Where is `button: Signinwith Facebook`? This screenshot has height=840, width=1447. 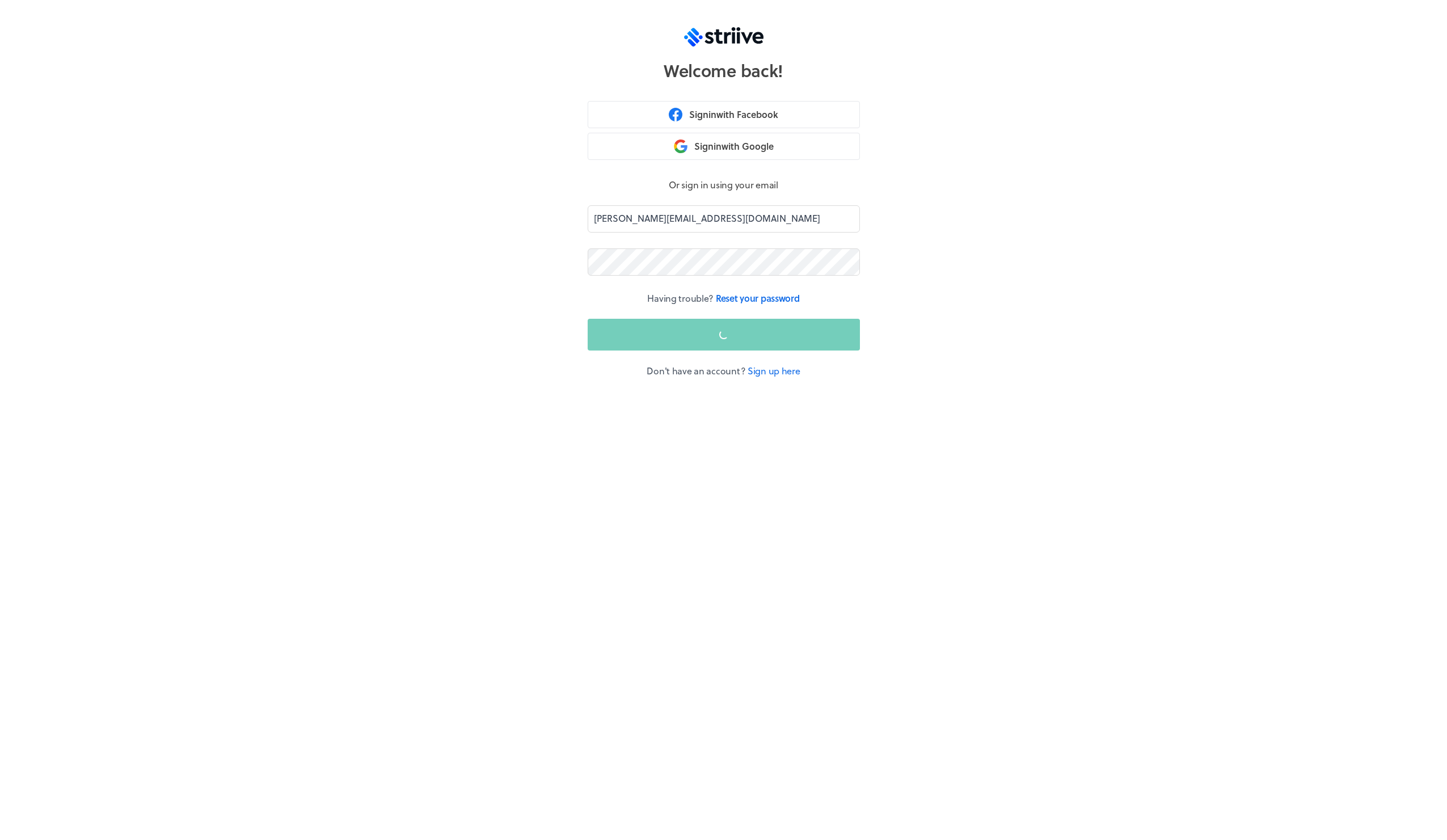 button: Signinwith Facebook is located at coordinates (724, 115).